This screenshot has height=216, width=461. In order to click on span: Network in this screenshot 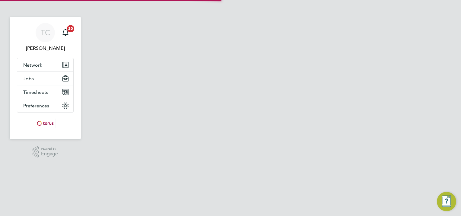, I will do `click(33, 65)`.